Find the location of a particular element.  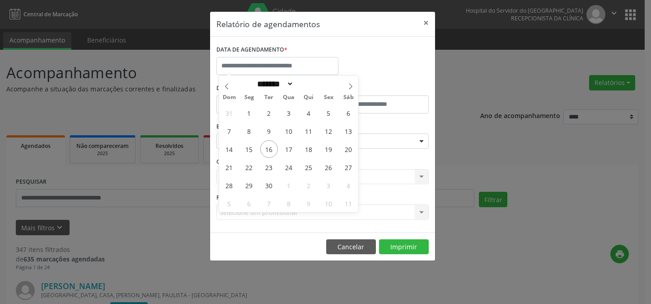

span: Outubro 7, 2025 is located at coordinates (269, 203).